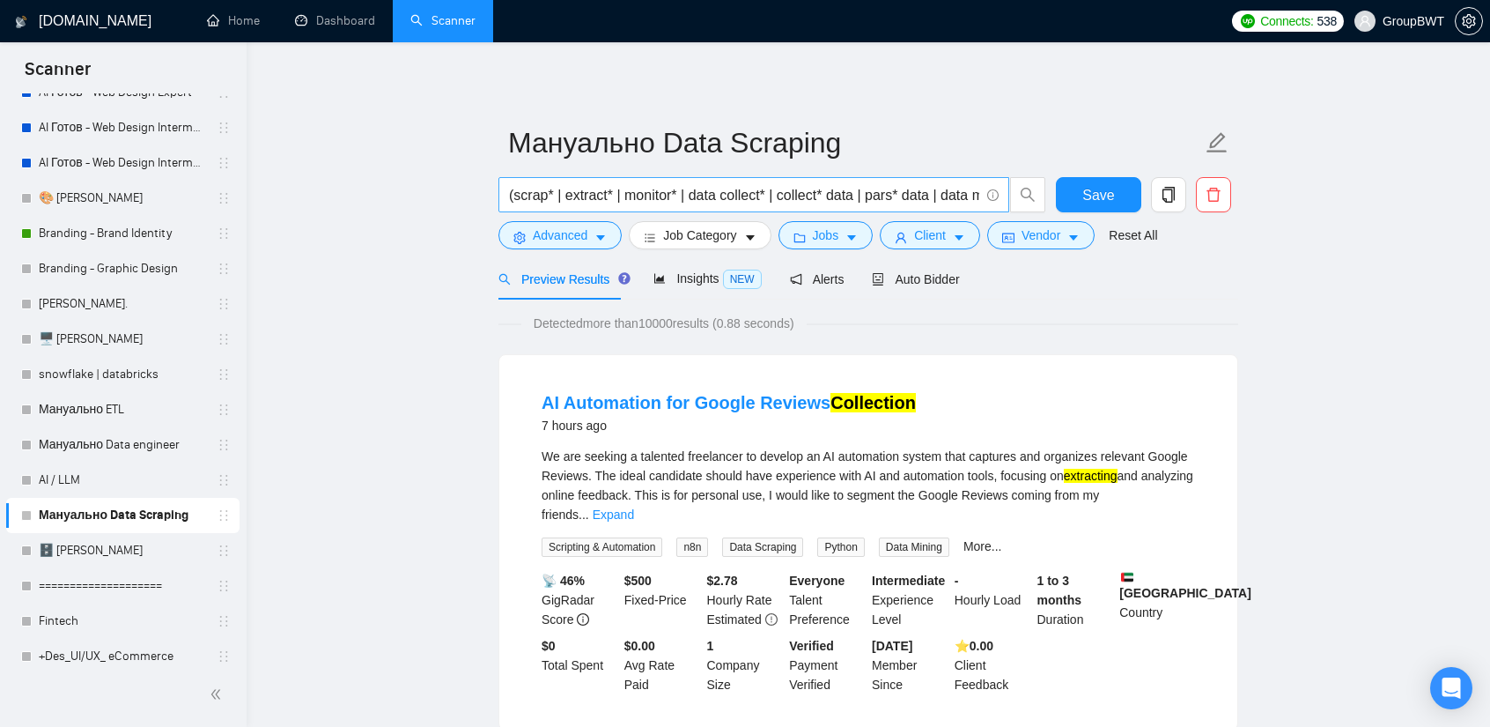 This screenshot has height=727, width=1490. Describe the element at coordinates (562, 279) in the screenshot. I see `span: Preview Results` at that location.